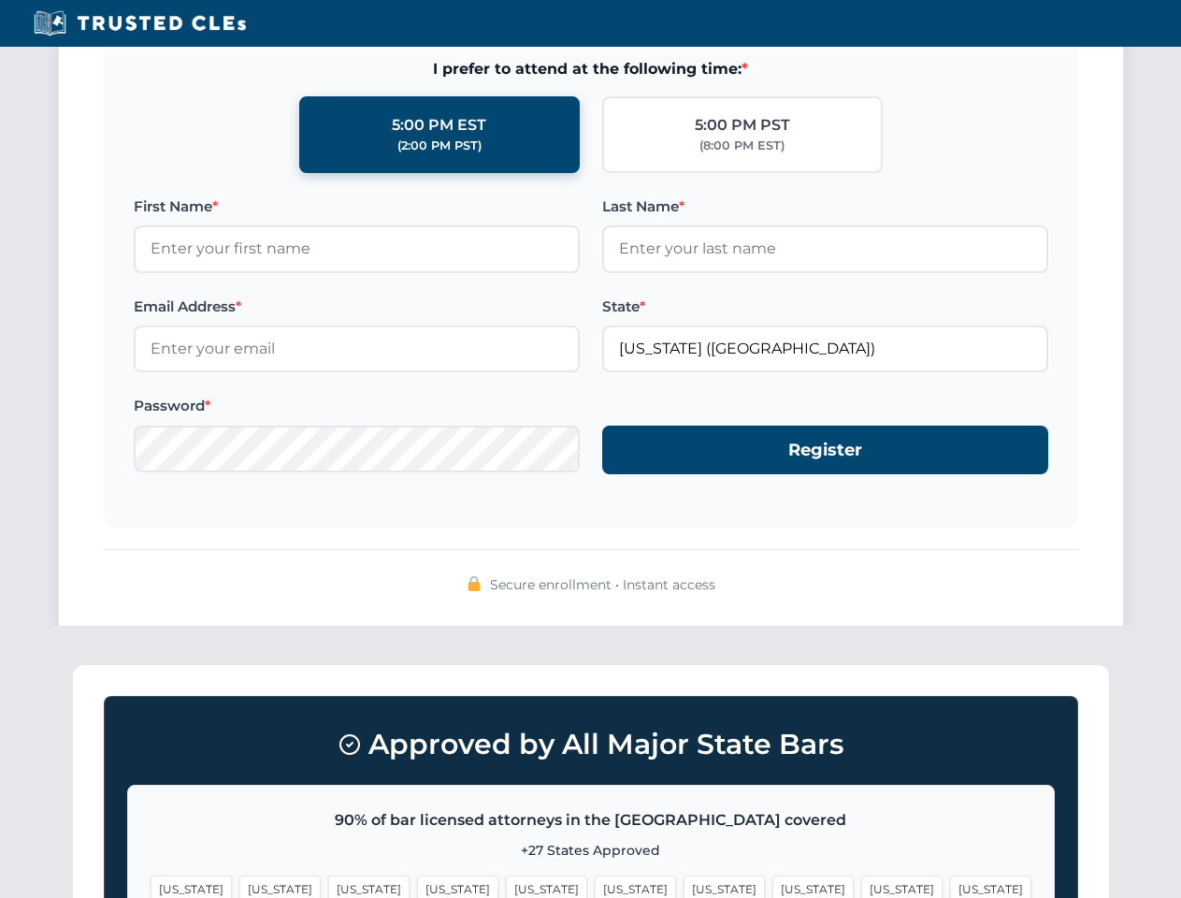  I want to click on h3: Approved by All Major State Bars, so click(591, 744).